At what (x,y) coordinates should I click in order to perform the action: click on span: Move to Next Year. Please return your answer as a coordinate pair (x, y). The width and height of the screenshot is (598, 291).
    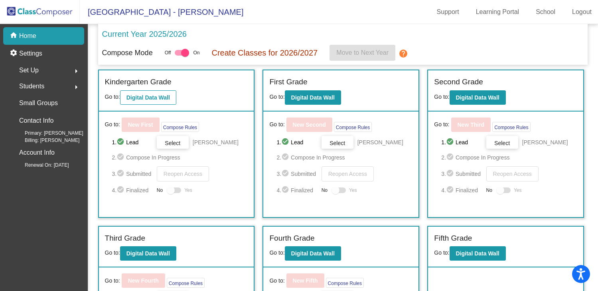
    Looking at the image, I should click on (363, 52).